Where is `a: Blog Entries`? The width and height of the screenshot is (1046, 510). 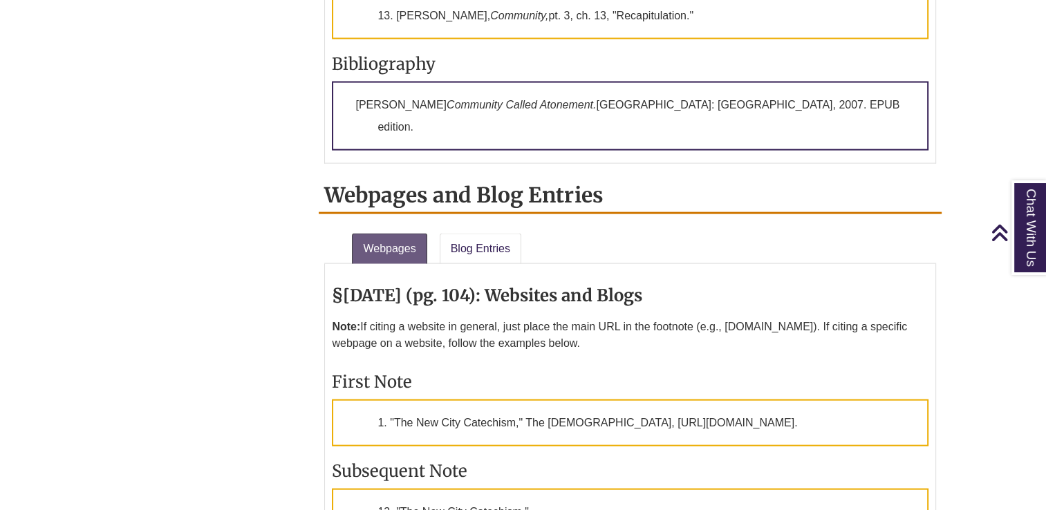
a: Blog Entries is located at coordinates (481, 249).